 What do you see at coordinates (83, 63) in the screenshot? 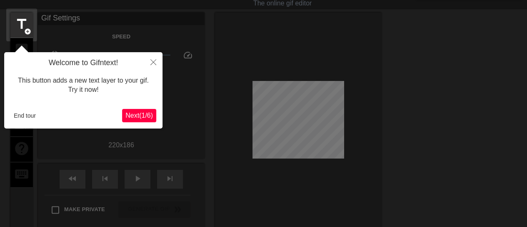
I see `h4: Welcome to Gifntext!` at bounding box center [83, 63].